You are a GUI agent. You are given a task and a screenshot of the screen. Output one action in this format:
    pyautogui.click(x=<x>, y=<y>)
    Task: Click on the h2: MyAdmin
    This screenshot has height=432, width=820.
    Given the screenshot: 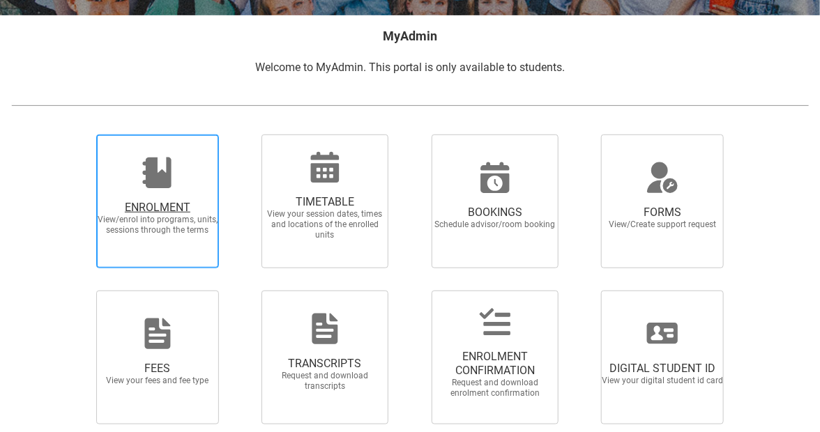 What is the action you would take?
    pyautogui.click(x=410, y=36)
    